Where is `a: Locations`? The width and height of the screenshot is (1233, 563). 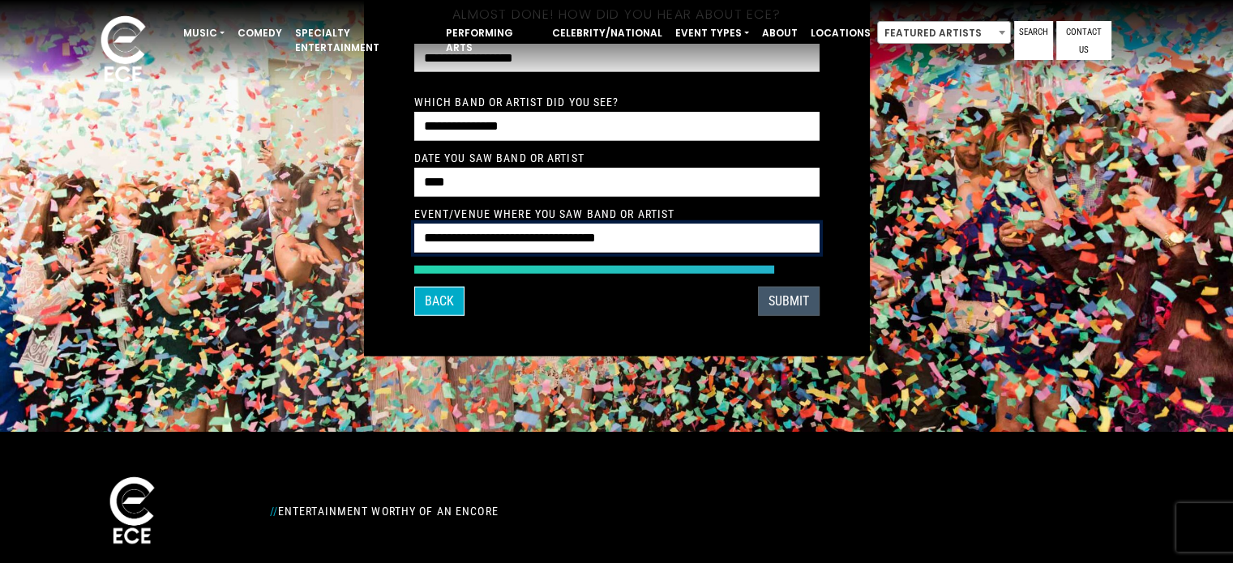 a: Locations is located at coordinates (840, 33).